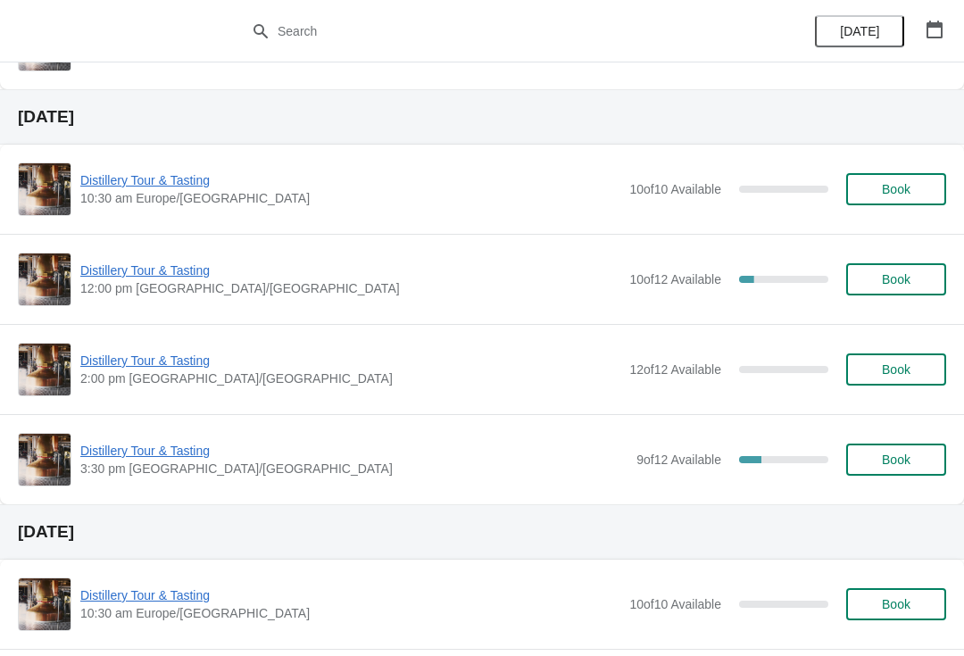 The height and width of the screenshot is (656, 964). What do you see at coordinates (678, 460) in the screenshot?
I see `span: 9 of 12 Available` at bounding box center [678, 460].